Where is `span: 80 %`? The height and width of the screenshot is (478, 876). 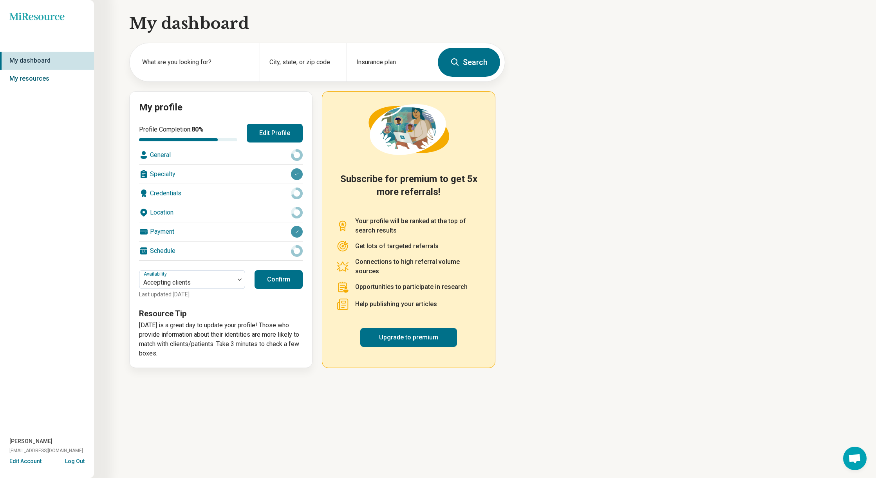 span: 80 % is located at coordinates (197, 129).